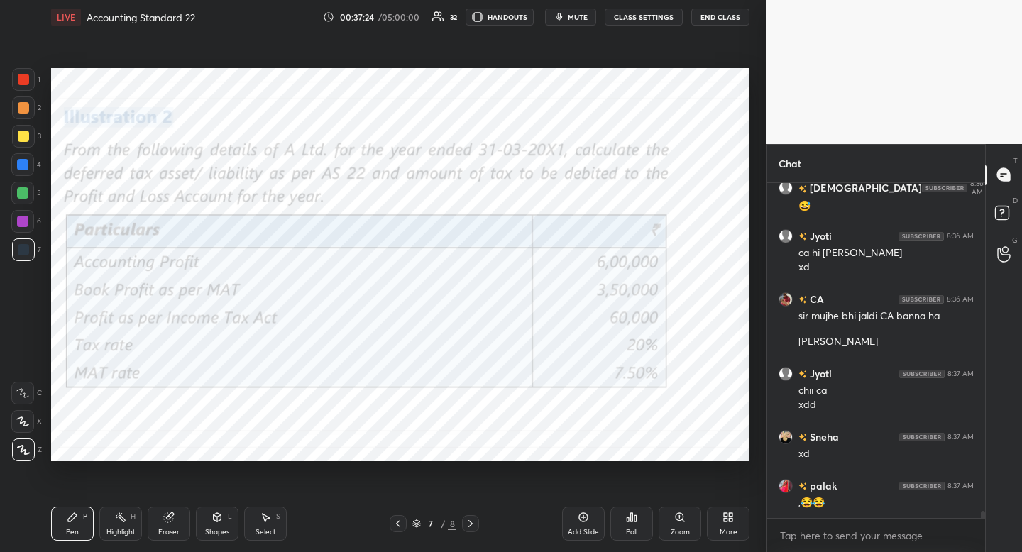  Describe the element at coordinates (26, 222) in the screenshot. I see `div: 6` at that location.